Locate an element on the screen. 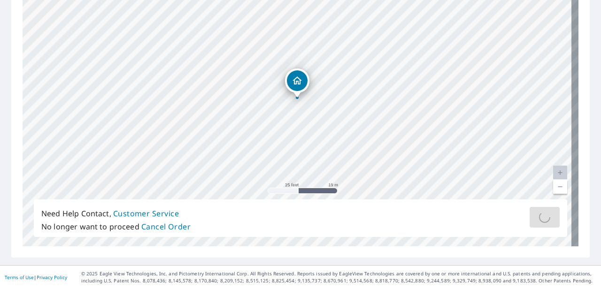 This screenshot has height=289, width=601. a: Current Level 20, Zoom Out is located at coordinates (560, 187).